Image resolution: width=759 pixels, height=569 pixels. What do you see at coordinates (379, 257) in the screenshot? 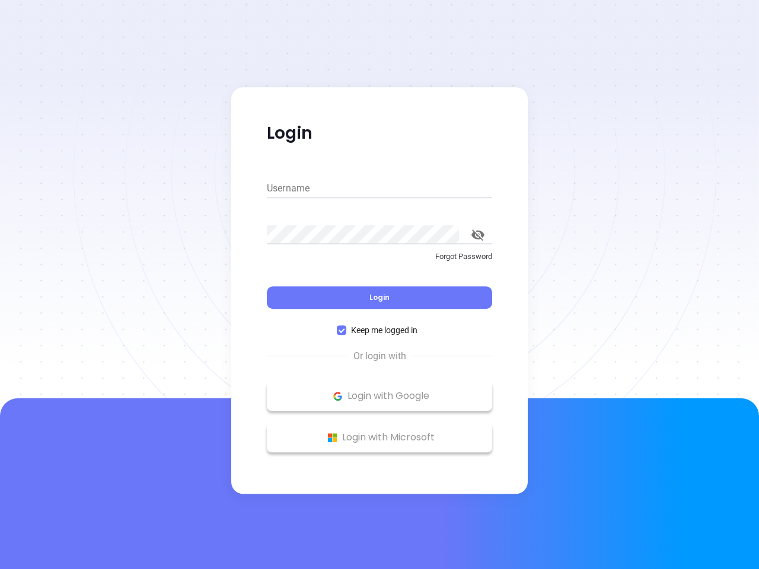
I see `p: Forgot Password` at bounding box center [379, 257].